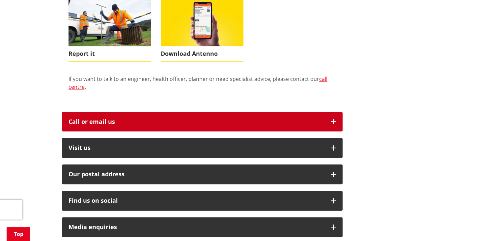 Image resolution: width=501 pixels, height=241 pixels. What do you see at coordinates (202, 54) in the screenshot?
I see `span: Download Antenno` at bounding box center [202, 54].